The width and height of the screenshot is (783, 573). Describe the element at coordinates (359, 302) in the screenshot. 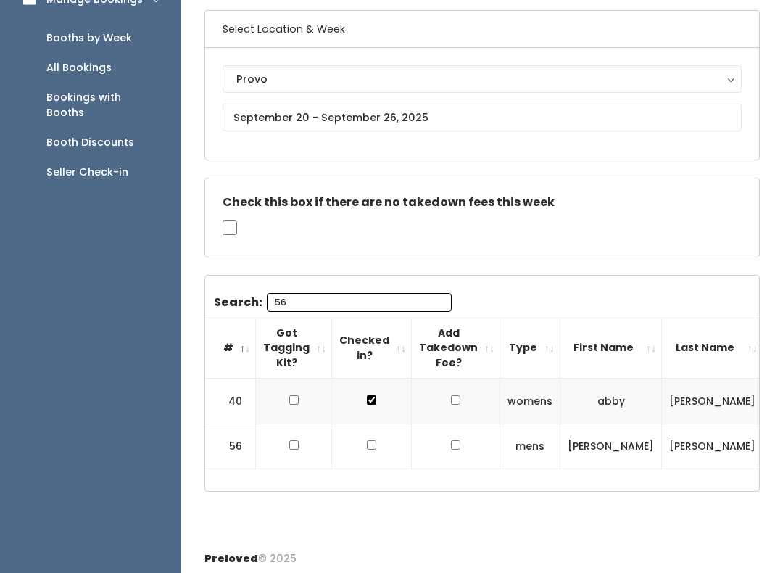

I see `input: Search:` at that location.